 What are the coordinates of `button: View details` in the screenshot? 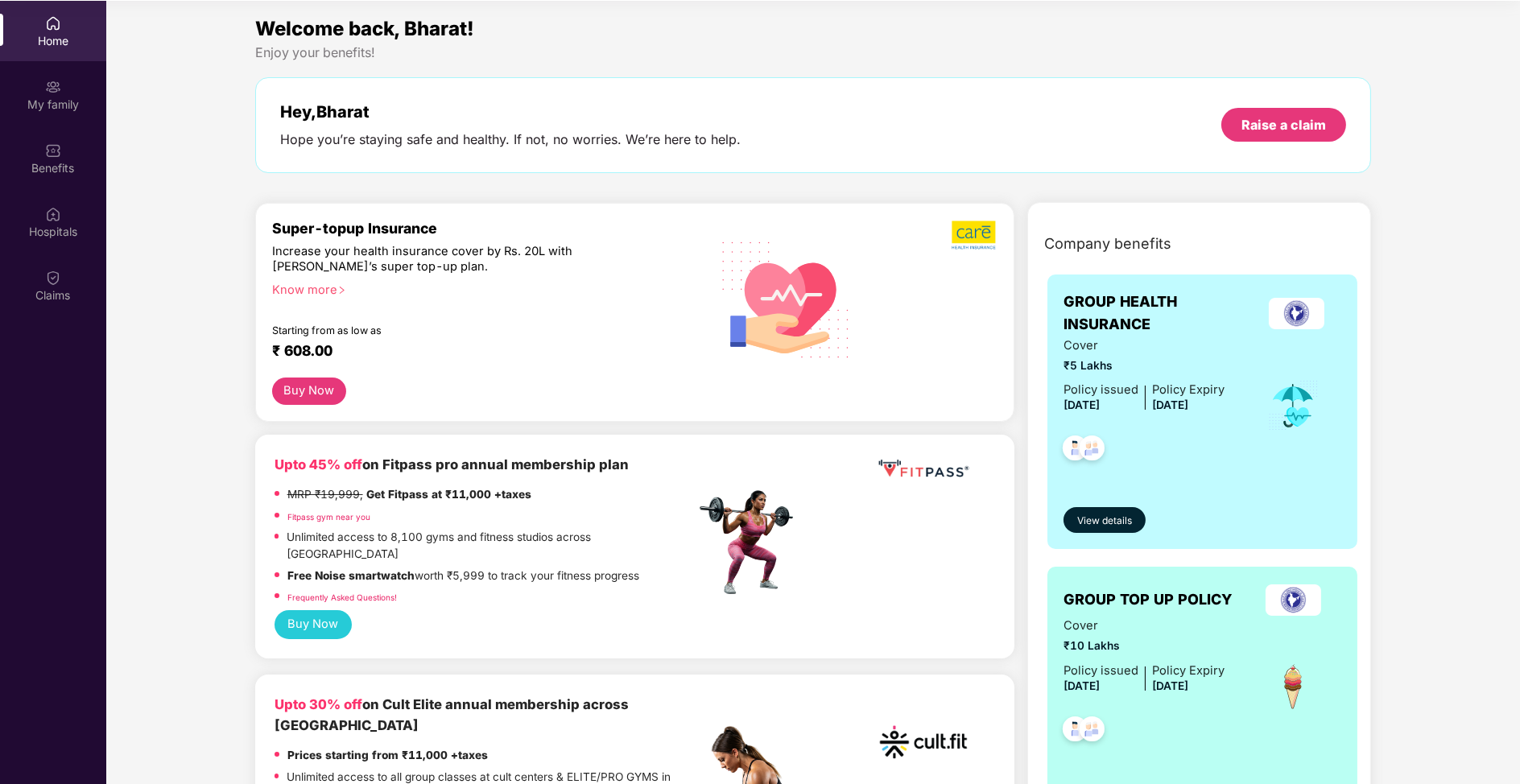 It's located at (1103, 520).